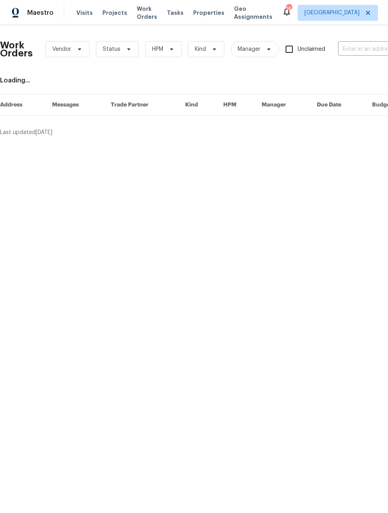 The width and height of the screenshot is (388, 513). Describe the element at coordinates (289, 9) in the screenshot. I see `div: 16` at that location.